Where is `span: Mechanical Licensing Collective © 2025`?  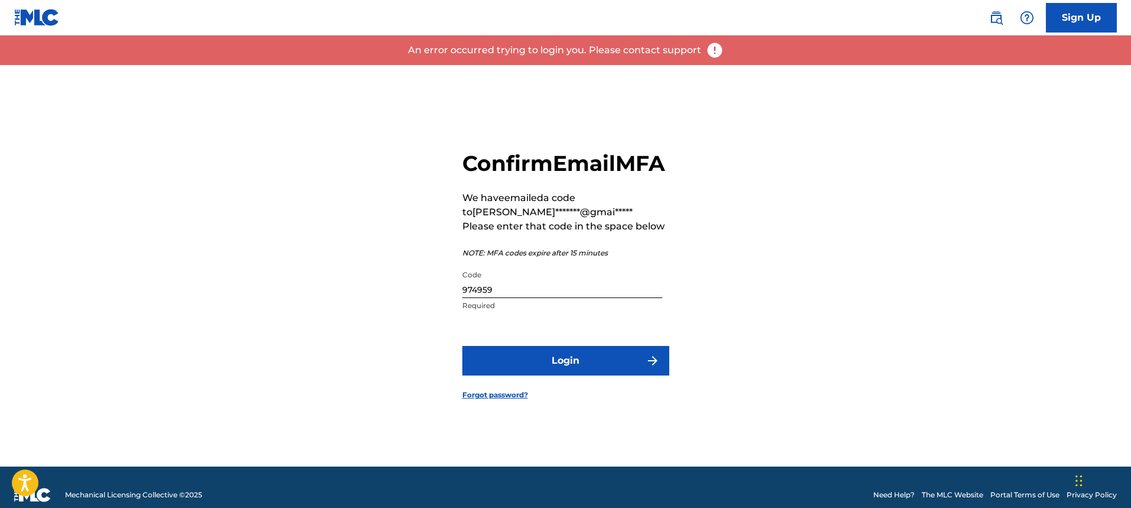
span: Mechanical Licensing Collective © 2025 is located at coordinates (134, 495).